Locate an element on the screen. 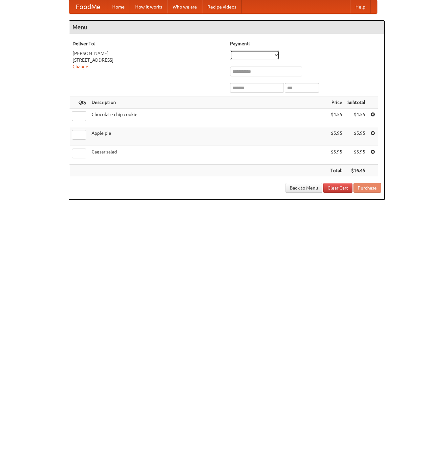 The height and width of the screenshot is (464, 446). a: Clear Cart is located at coordinates (337, 188).